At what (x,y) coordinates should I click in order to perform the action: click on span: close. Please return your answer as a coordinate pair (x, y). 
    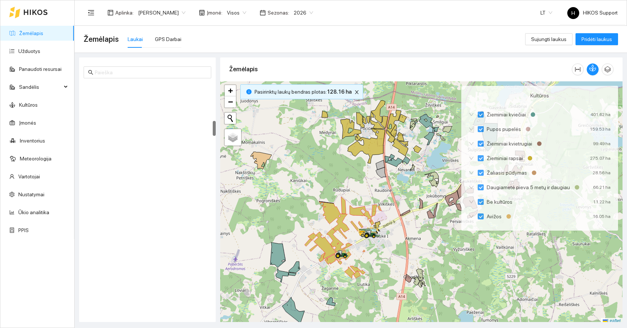
    Looking at the image, I should click on (357, 92).